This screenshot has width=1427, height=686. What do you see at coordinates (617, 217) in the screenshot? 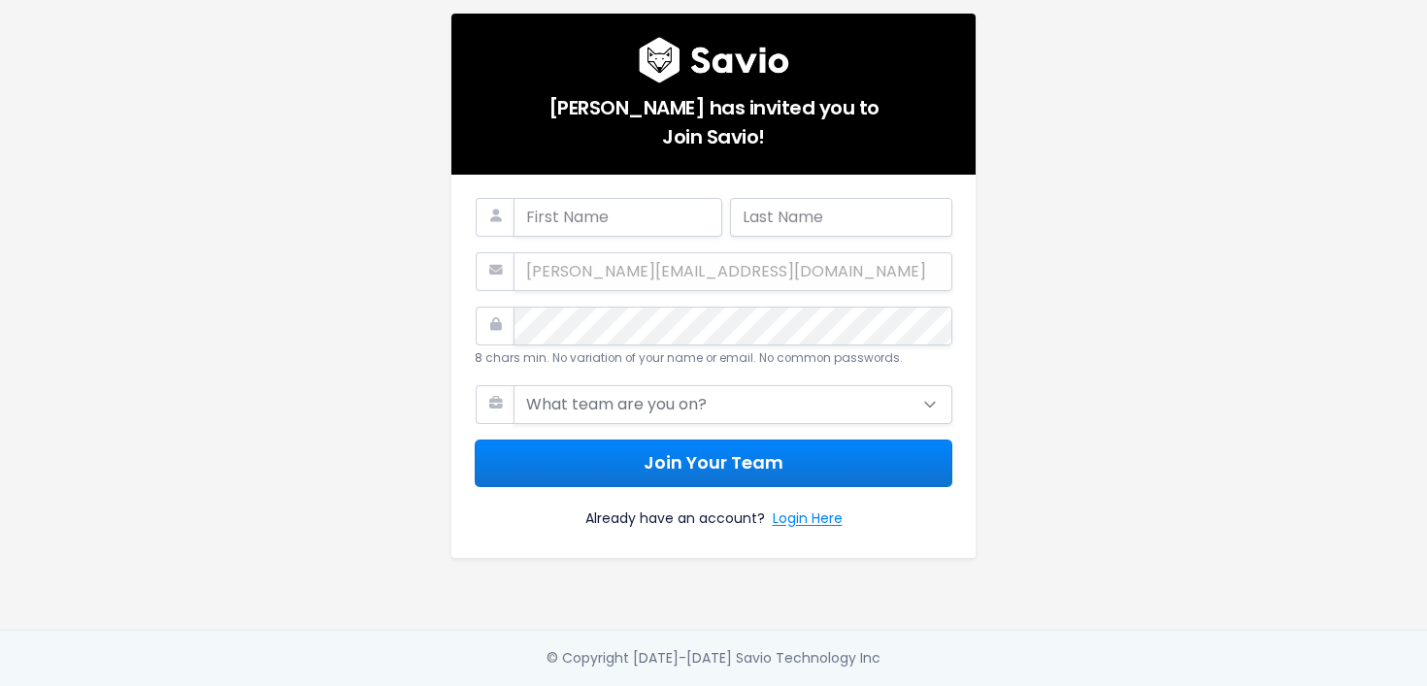
I see `input: First Name` at bounding box center [617, 217].